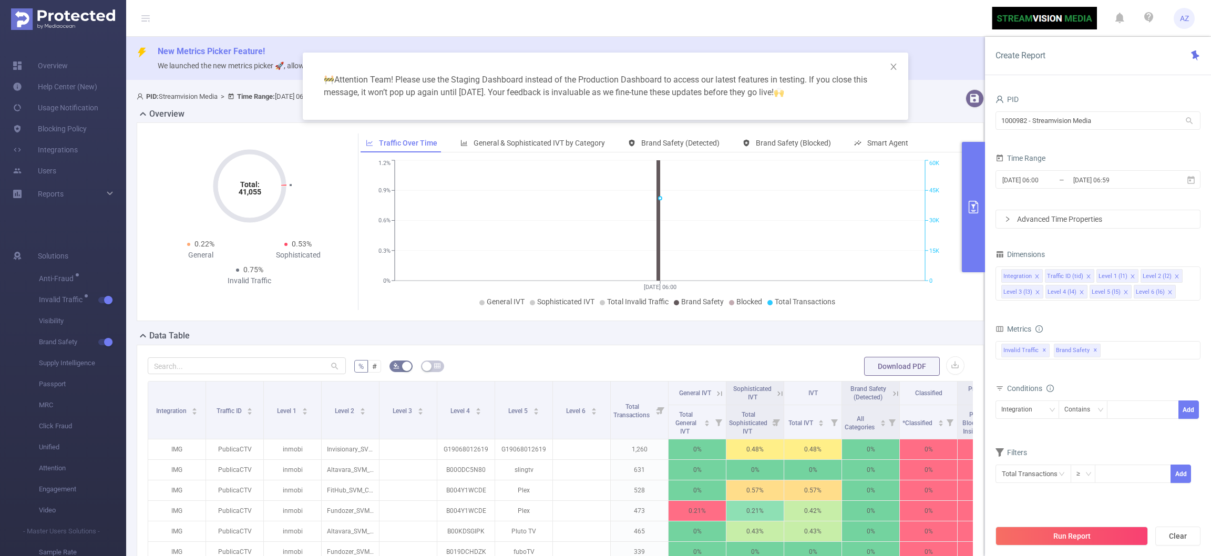 The image size is (1211, 556). What do you see at coordinates (1021, 276) in the screenshot?
I see `li: Integration` at bounding box center [1021, 276].